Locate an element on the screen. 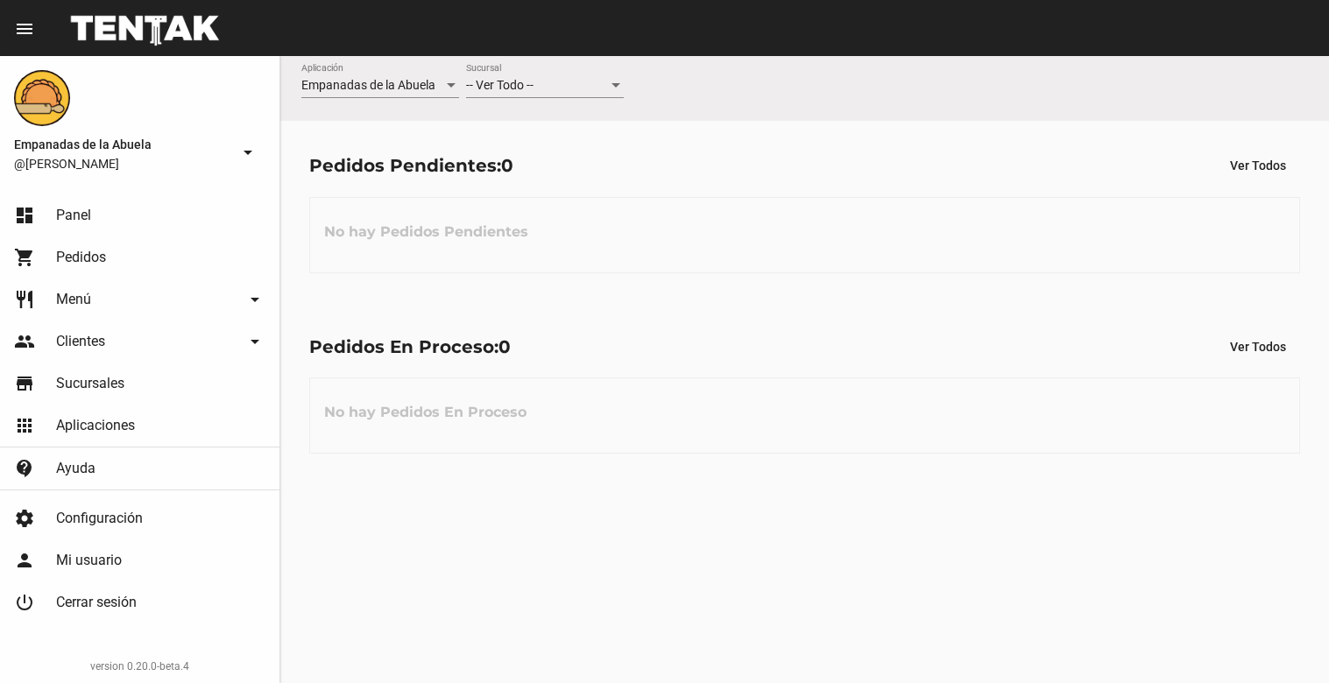  mat-icon: restaurant is located at coordinates (25, 300).